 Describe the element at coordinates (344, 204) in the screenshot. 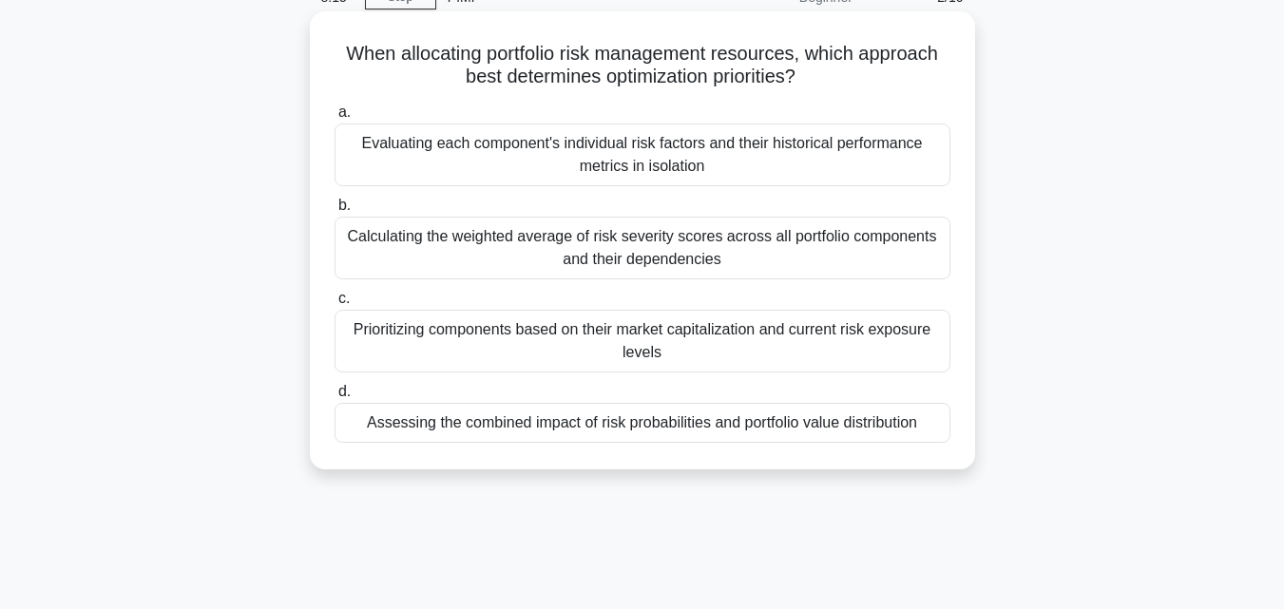

I see `span: b.` at that location.